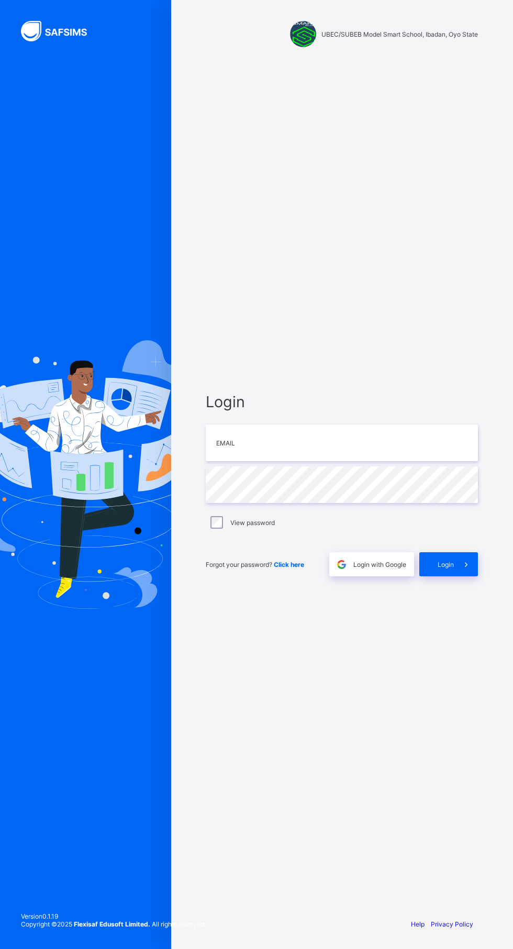 The height and width of the screenshot is (949, 513). Describe the element at coordinates (341, 564) in the screenshot. I see `img: google.396cfc9801f0270233282035f929180a.svg` at that location.